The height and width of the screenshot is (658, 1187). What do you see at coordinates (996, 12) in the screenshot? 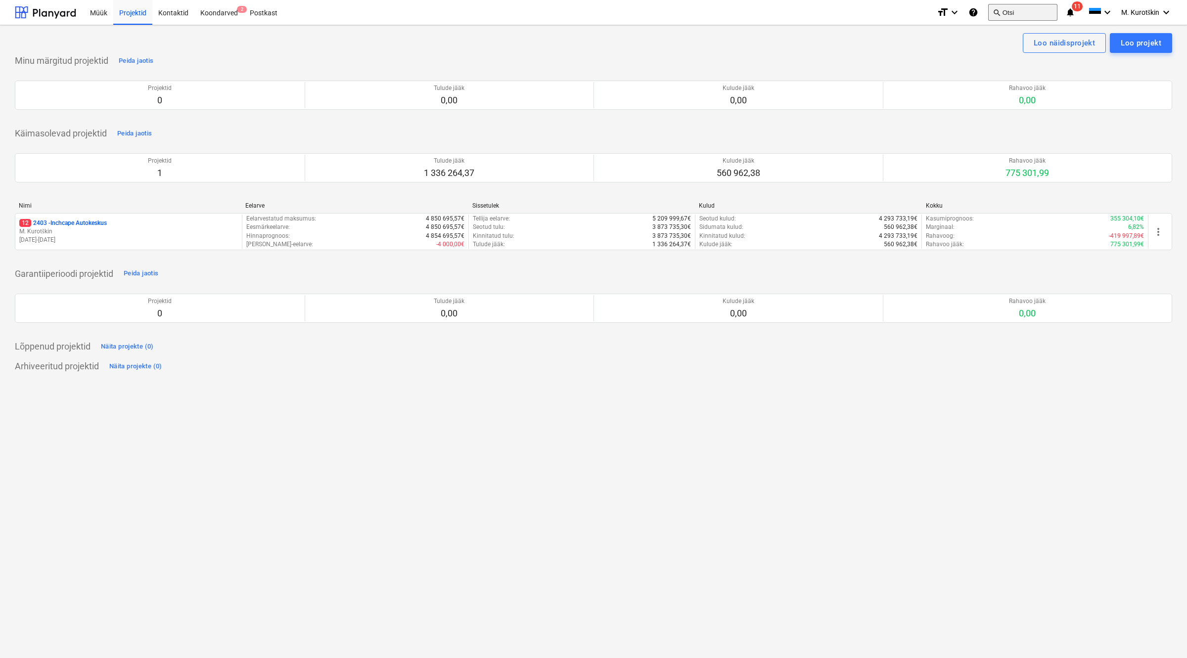
I see `span: search` at bounding box center [996, 12].